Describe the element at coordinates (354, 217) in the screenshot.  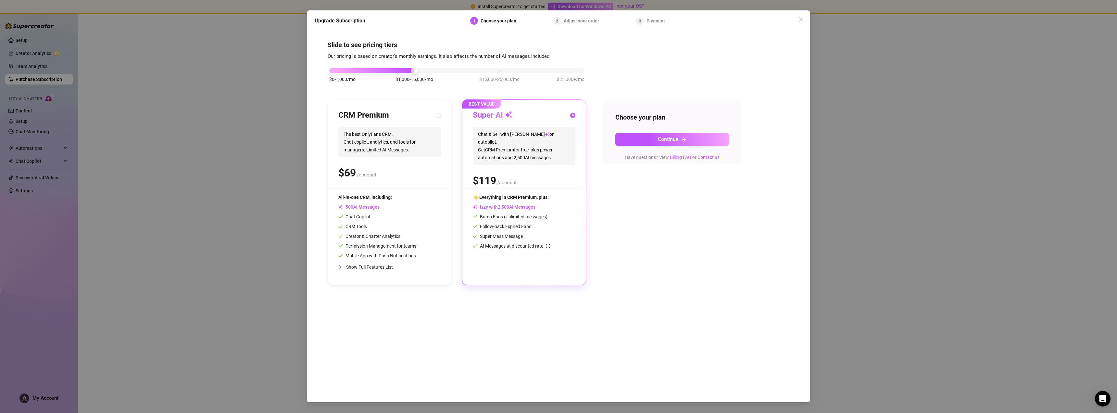
I see `span: Chat Copilot` at that location.